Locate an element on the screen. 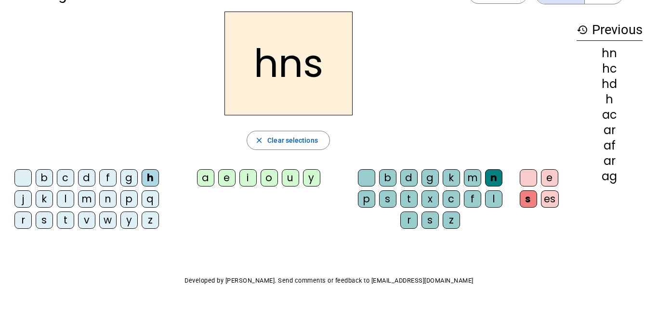 The width and height of the screenshot is (658, 311). h2: hns is located at coordinates (288, 64).